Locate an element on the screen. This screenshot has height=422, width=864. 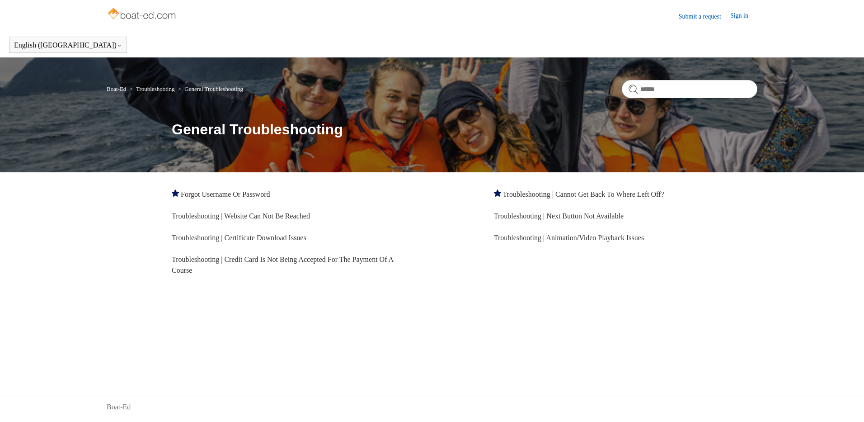
a: Troubleshooting is located at coordinates (155, 89).